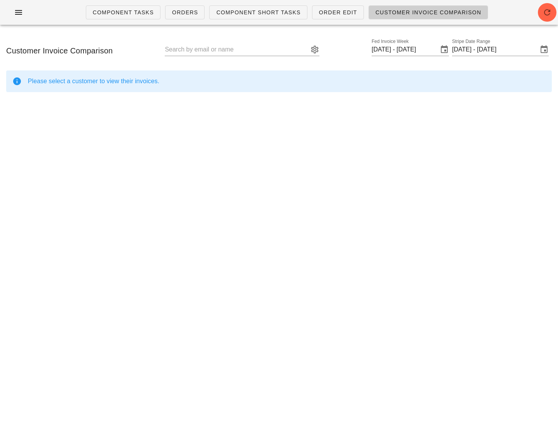  Describe the element at coordinates (428, 12) in the screenshot. I see `a: Customer Invoice Comparison` at that location.